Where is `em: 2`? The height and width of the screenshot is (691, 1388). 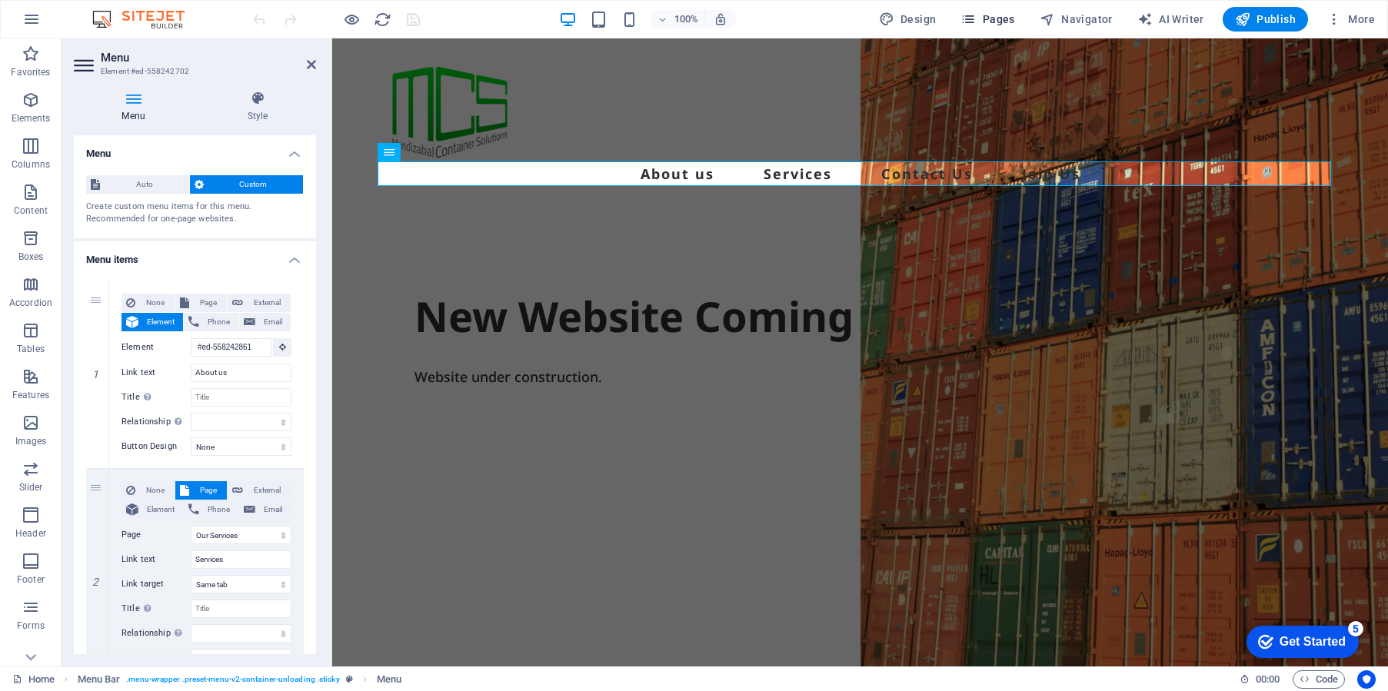
em: 2 is located at coordinates (95, 582).